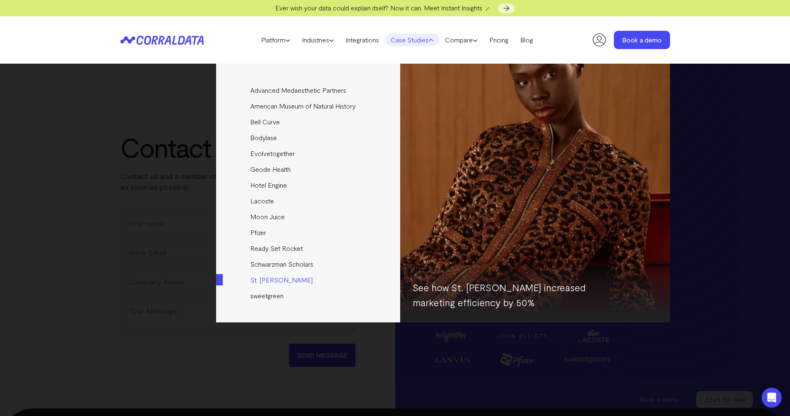 This screenshot has width=790, height=416. What do you see at coordinates (642, 40) in the screenshot?
I see `a: Book a demo` at bounding box center [642, 40].